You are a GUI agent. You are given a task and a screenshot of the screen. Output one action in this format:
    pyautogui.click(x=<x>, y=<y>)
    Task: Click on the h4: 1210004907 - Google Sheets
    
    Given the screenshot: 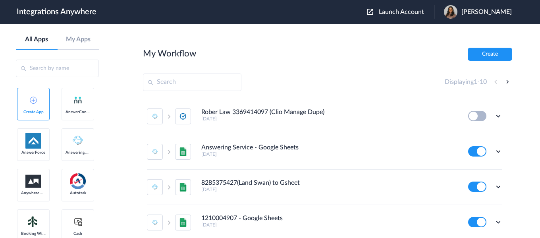 What is the action you would take?
    pyautogui.click(x=242, y=218)
    